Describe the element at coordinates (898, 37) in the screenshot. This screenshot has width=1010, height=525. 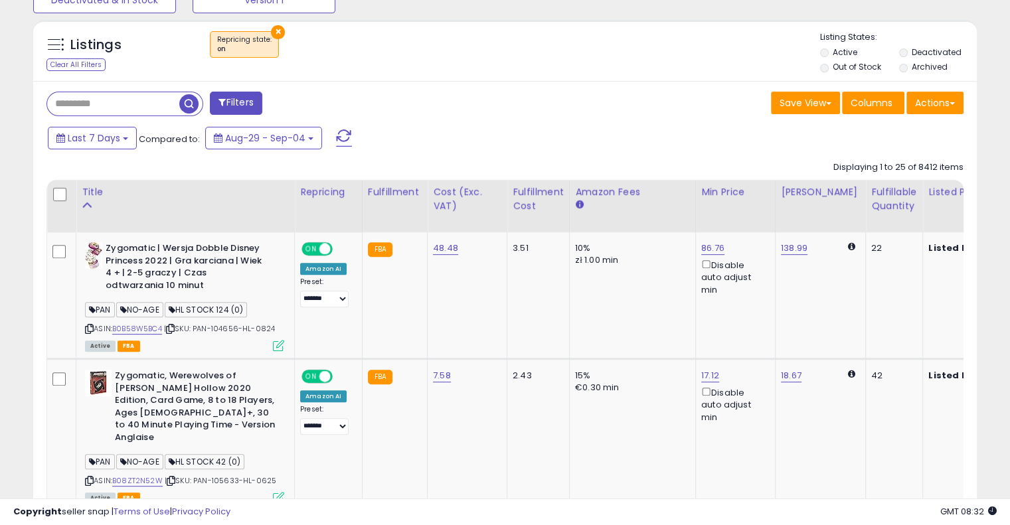
I see `p: Listing States:` at that location.